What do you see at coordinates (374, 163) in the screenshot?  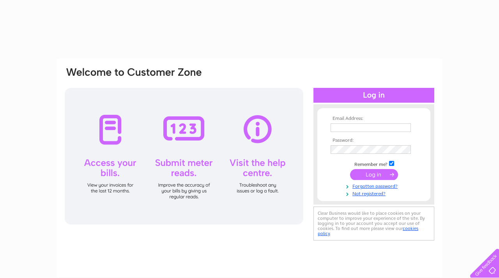 I see `td: Remember me?` at bounding box center [374, 163].